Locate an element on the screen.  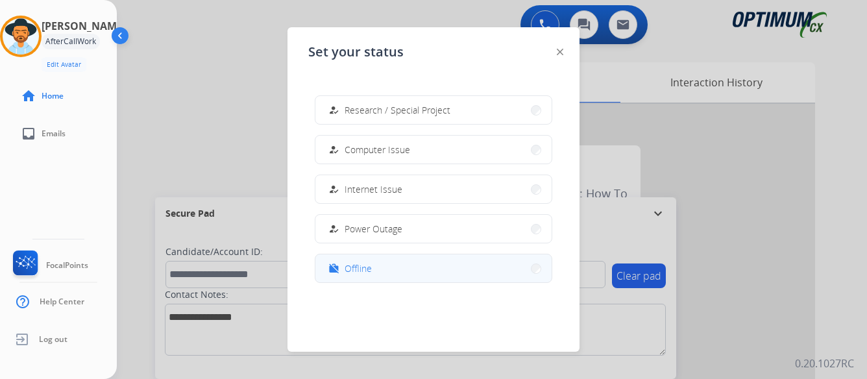
span: Log out is located at coordinates (53, 340).